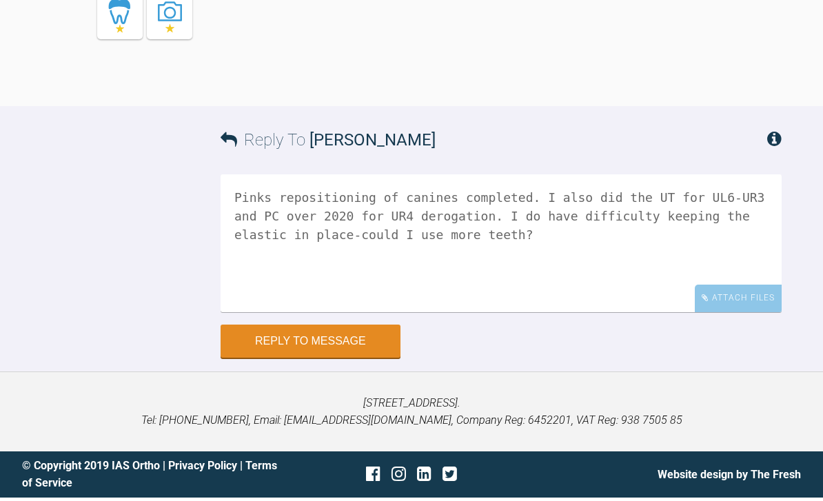 Image resolution: width=823 pixels, height=501 pixels. Describe the element at coordinates (328, 143) in the screenshot. I see `h3: Reply To` at that location.